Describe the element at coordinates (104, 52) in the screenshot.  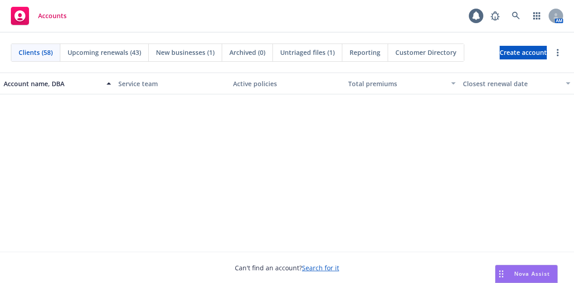
I see `span: Upcoming renewals (43)` at that location.